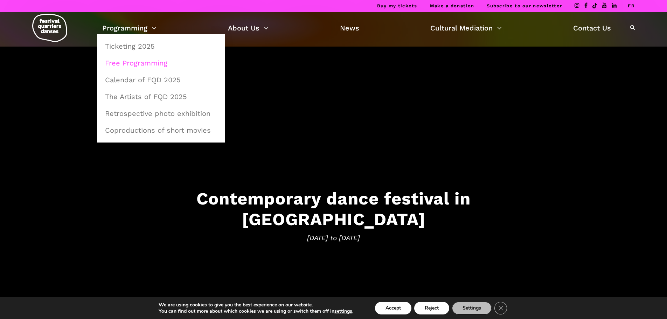 This screenshot has height=319, width=667. What do you see at coordinates (248, 28) in the screenshot?
I see `a: About Us` at bounding box center [248, 28].